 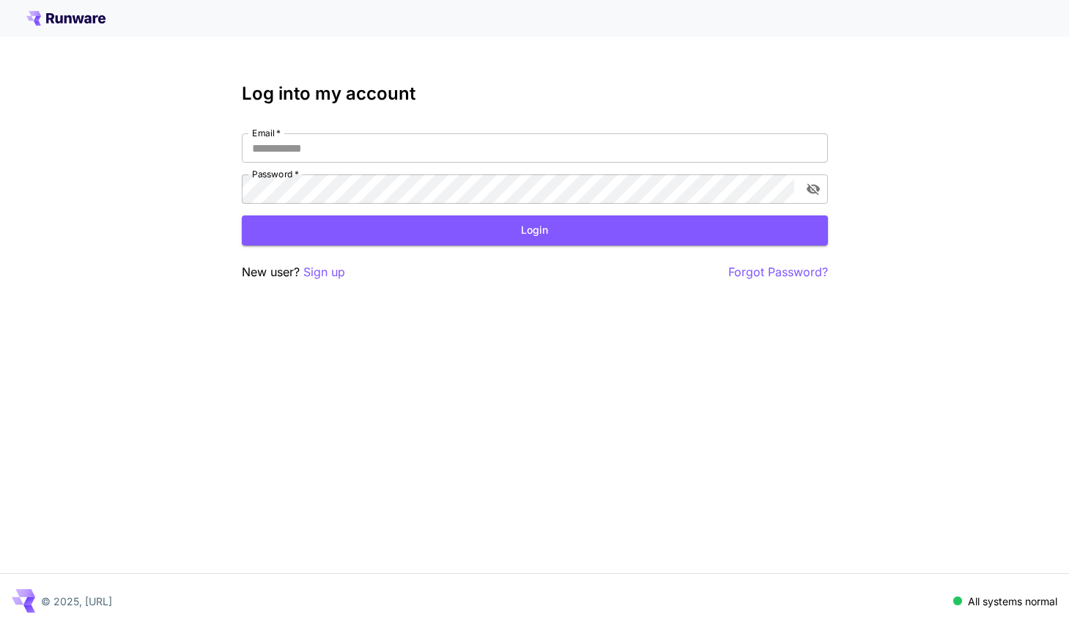 I want to click on p: All systems normal, so click(x=1013, y=601).